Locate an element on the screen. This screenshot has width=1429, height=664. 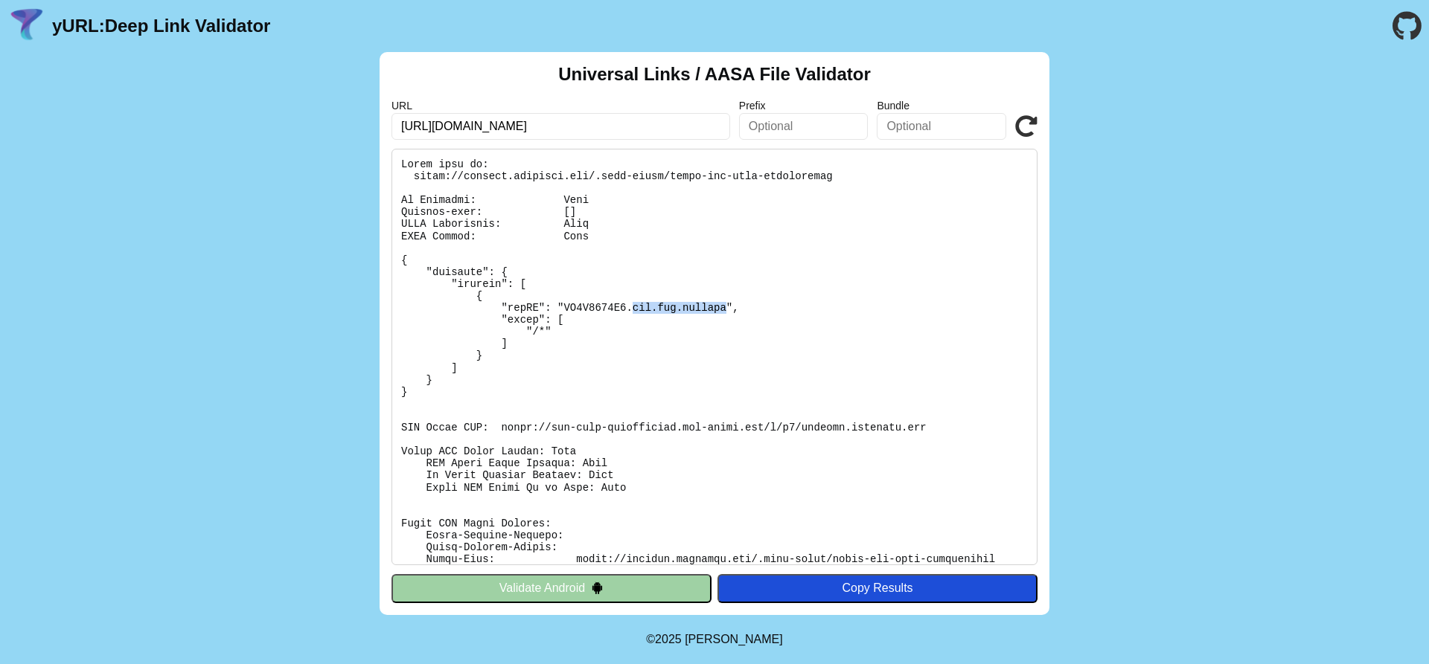
button: Validate Android is located at coordinates (551, 589).